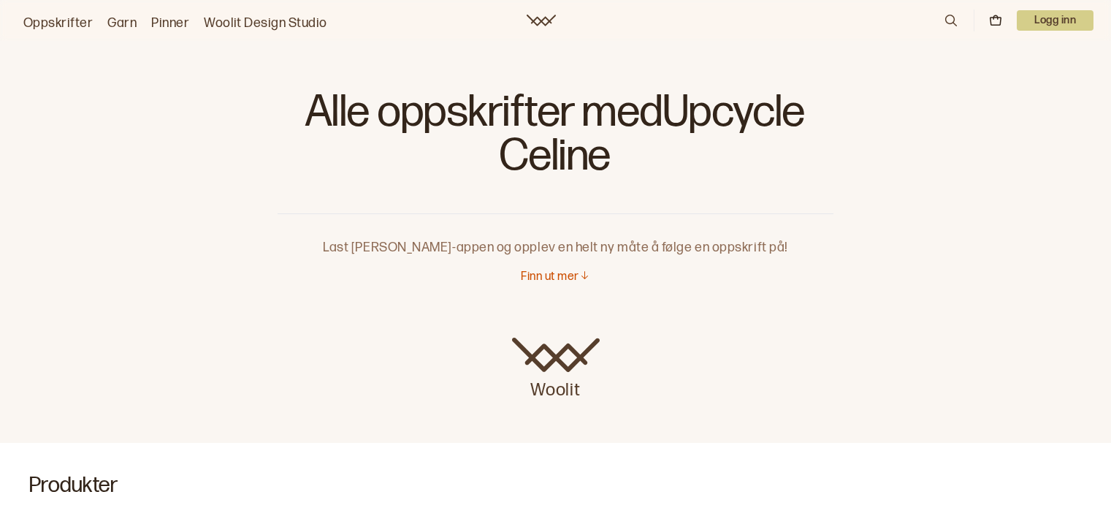  Describe the element at coordinates (555, 139) in the screenshot. I see `h1: Alle oppskrifter med Upcycle Celine` at that location.